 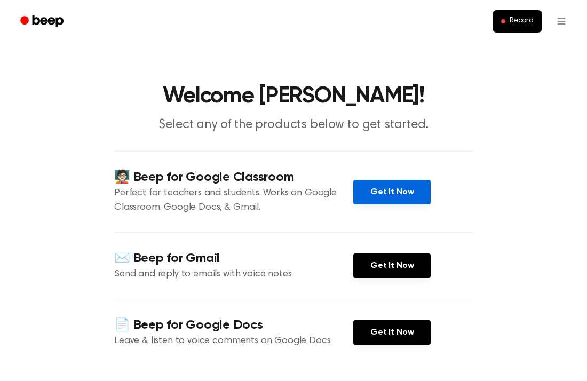 I want to click on a: Beep, so click(x=43, y=21).